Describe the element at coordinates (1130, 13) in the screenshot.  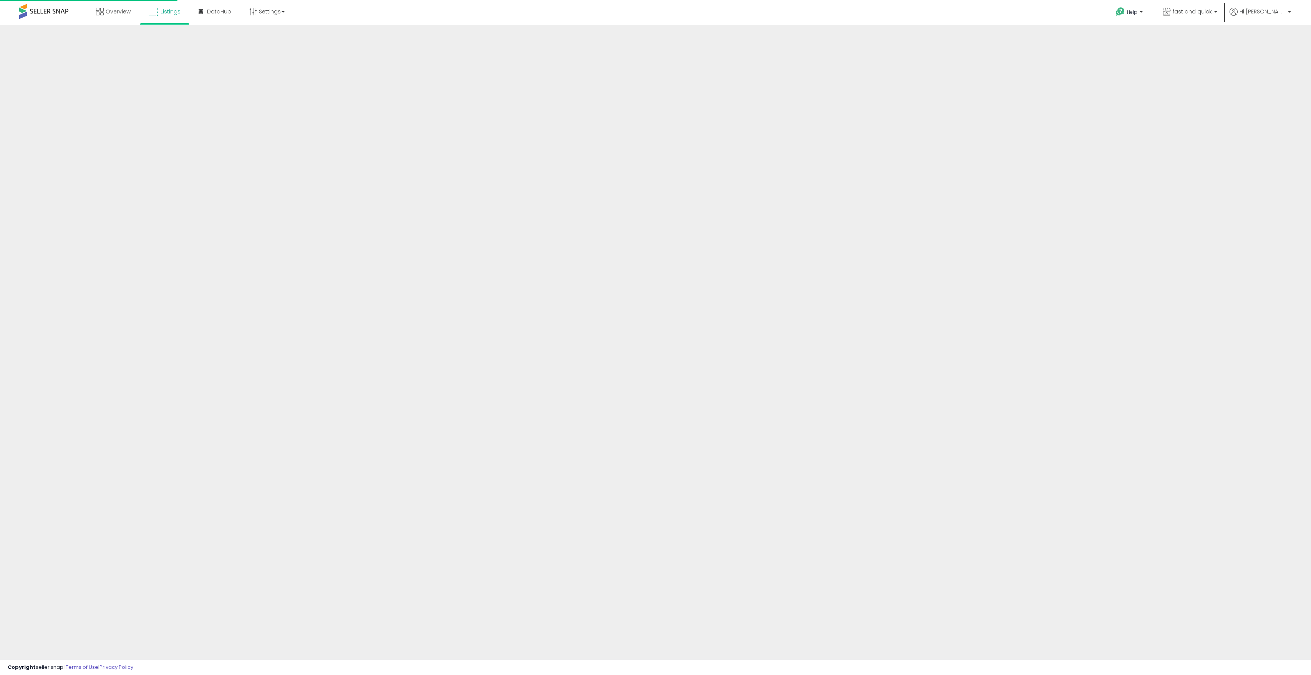
I see `a: Help` at that location.